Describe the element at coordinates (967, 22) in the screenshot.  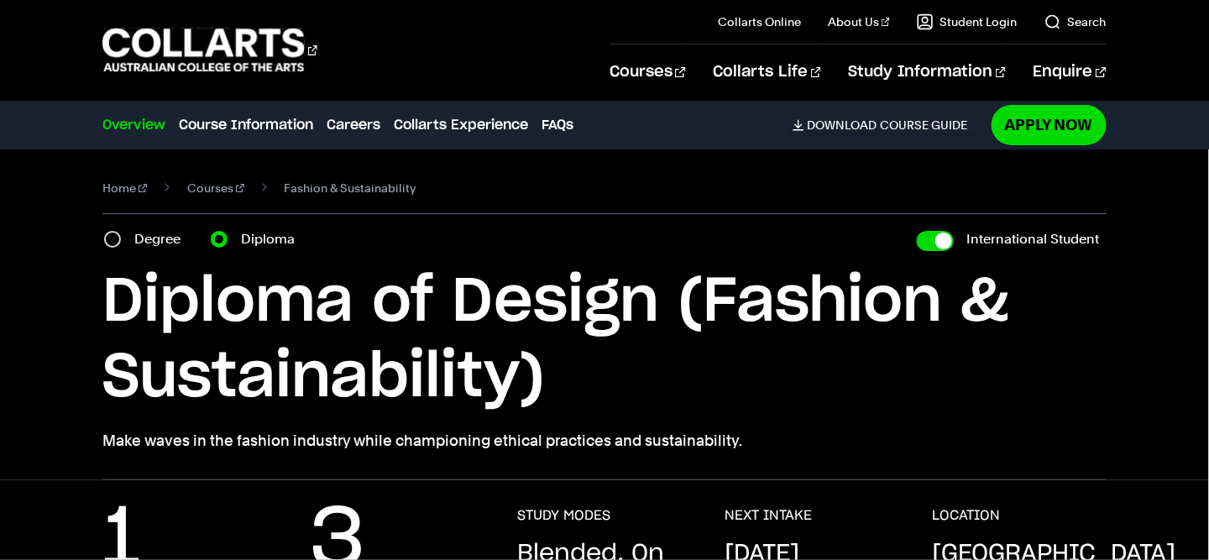
I see `a: Student Login` at that location.